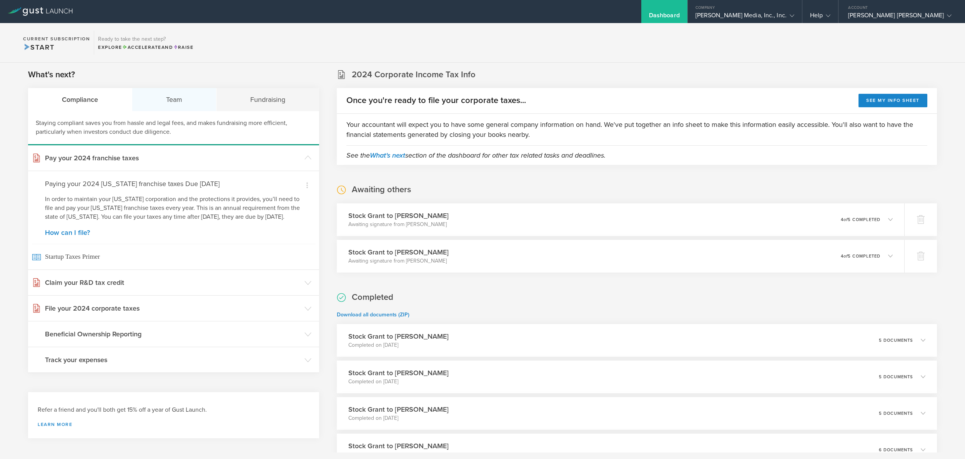 This screenshot has width=965, height=459. What do you see at coordinates (820, 17) in the screenshot?
I see `div: Help` at bounding box center [820, 17].